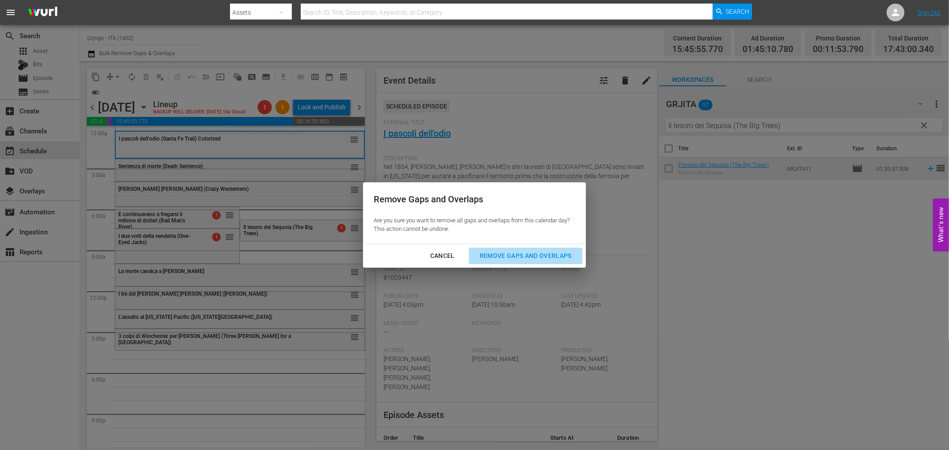  What do you see at coordinates (43, 12) in the screenshot?
I see `img: ans4CAIJ8jUAAAAAAAAAAAAAAAAAAAAAAAAgQb4GAAAAAAAAAAAAAAAAAAAAAAAAJMjXAAAAAAAAAAAAAAAAAAAAAAAAgAT5G...` at bounding box center [43, 12].